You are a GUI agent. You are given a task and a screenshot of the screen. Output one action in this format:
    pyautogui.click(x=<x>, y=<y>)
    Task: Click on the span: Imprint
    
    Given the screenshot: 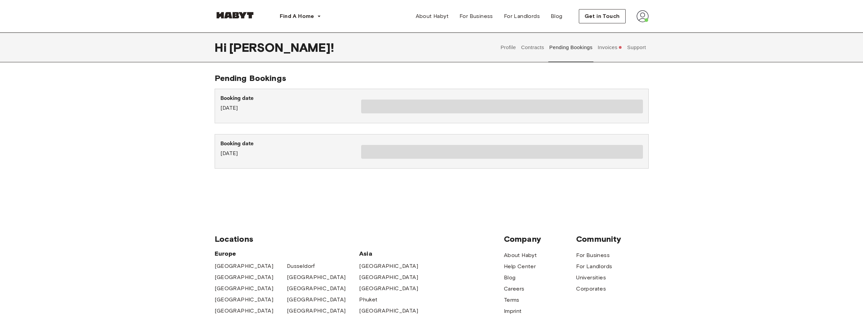 What is the action you would take?
    pyautogui.click(x=513, y=312)
    